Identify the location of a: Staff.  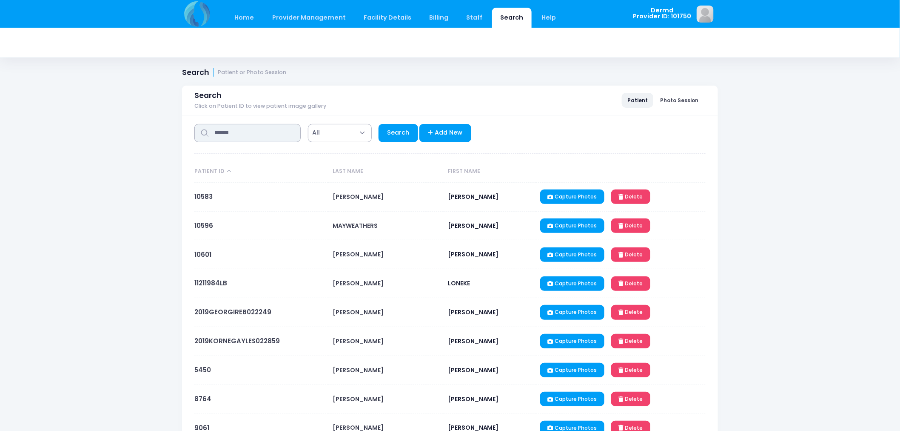
(474, 17).